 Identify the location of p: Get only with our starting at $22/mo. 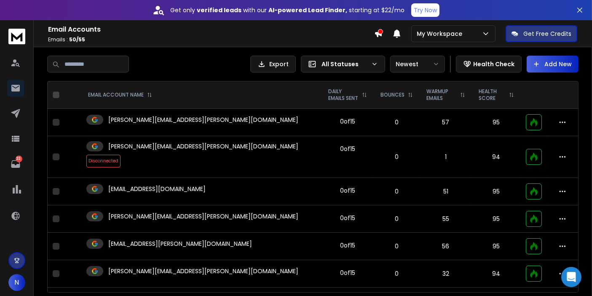
(287, 10).